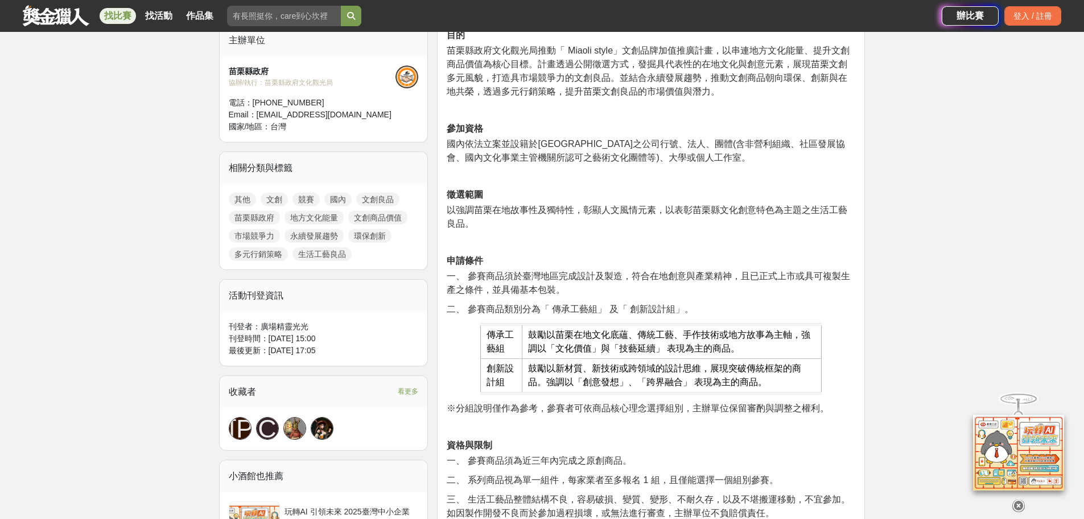 The height and width of the screenshot is (519, 1084). Describe the element at coordinates (500, 341) in the screenshot. I see `span: 傳承工藝組` at that location.